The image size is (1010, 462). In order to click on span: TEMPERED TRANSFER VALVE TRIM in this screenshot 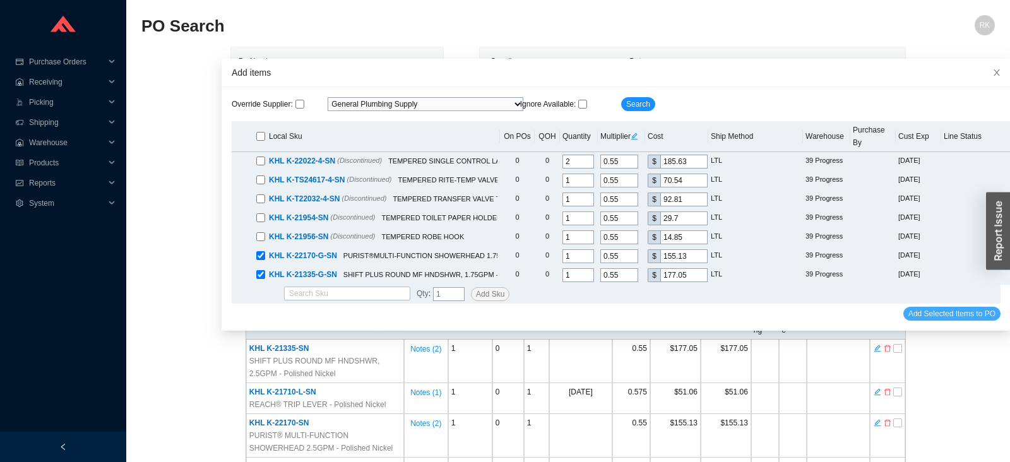, I will do `click(453, 199)`.